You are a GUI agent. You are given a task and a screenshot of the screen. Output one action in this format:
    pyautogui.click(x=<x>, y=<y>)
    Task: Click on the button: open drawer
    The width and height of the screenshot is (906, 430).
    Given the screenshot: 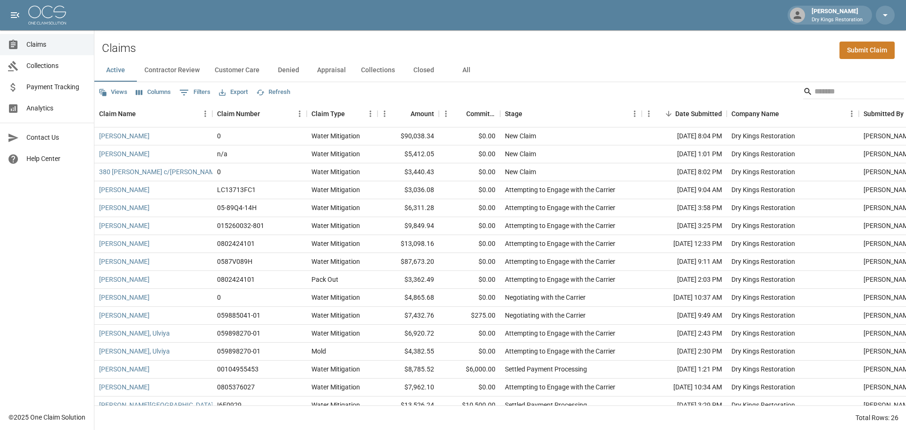 What is the action you would take?
    pyautogui.click(x=15, y=15)
    